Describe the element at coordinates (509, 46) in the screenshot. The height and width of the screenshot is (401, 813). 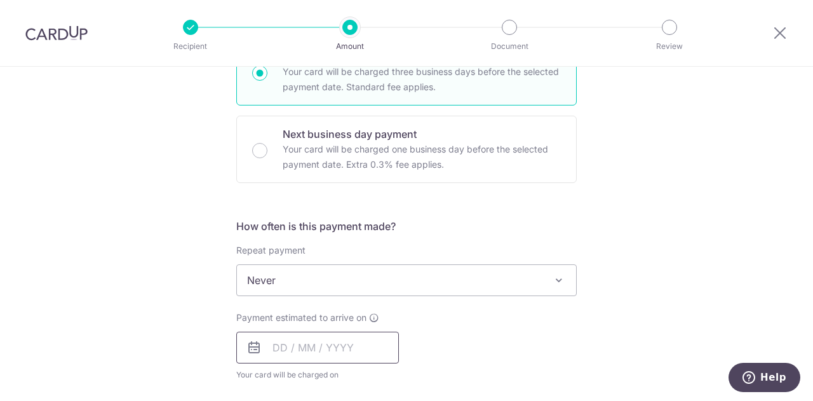
I see `p: Document` at that location.